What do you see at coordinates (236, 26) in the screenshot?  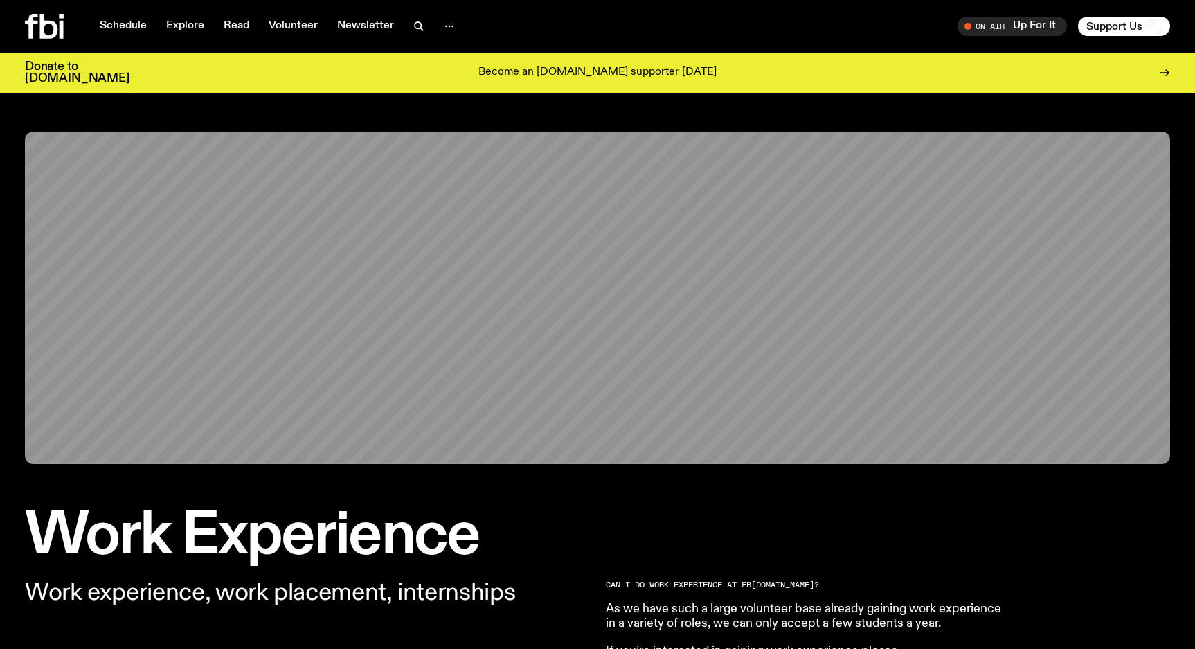 I see `a: Read` at bounding box center [236, 26].